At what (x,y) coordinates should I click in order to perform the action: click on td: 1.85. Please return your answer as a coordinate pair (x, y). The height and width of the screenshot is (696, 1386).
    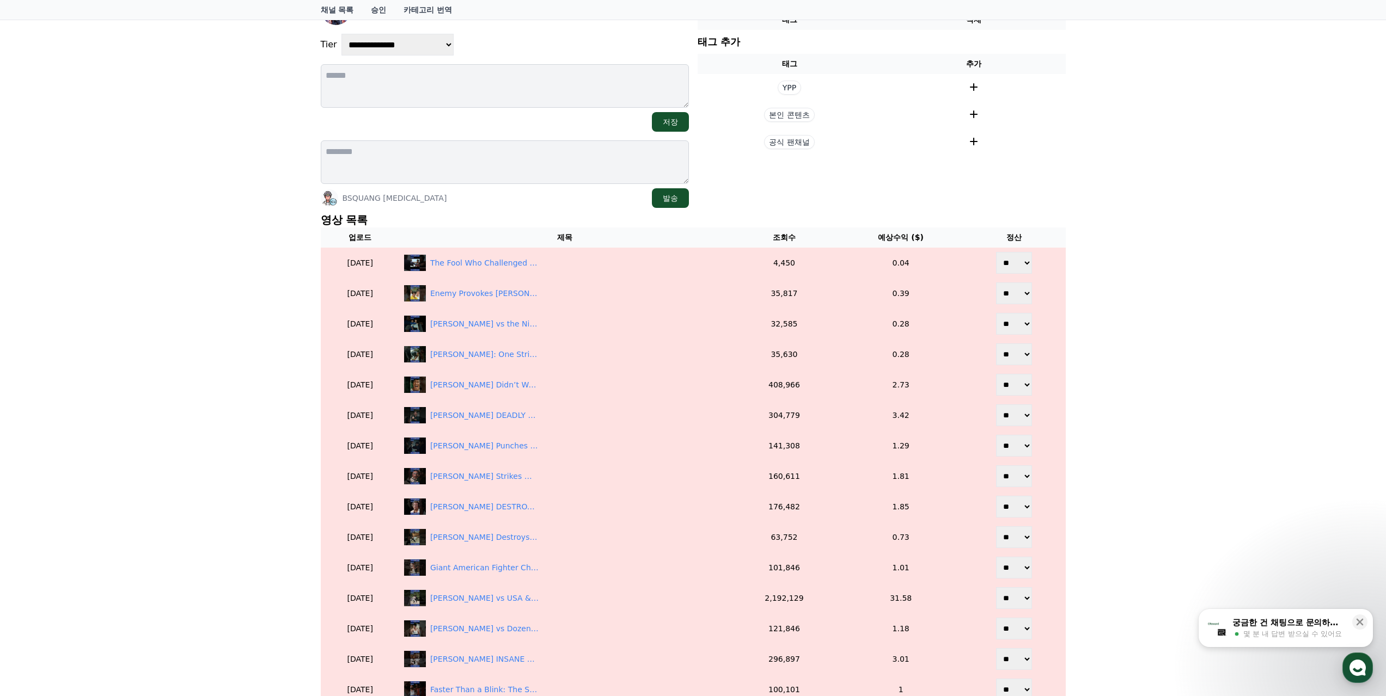
    Looking at the image, I should click on (901, 507).